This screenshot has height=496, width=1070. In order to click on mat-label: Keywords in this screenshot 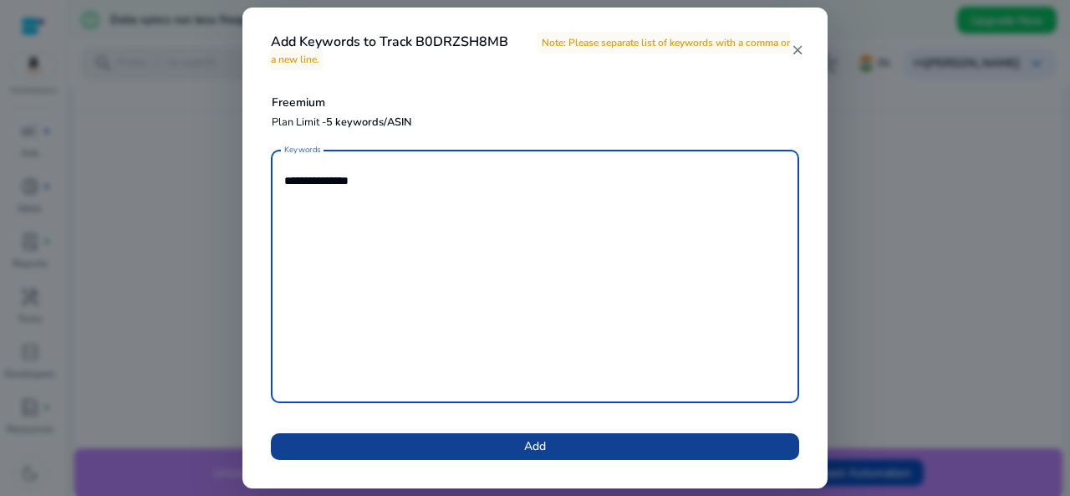, I will do `click(303, 150)`.